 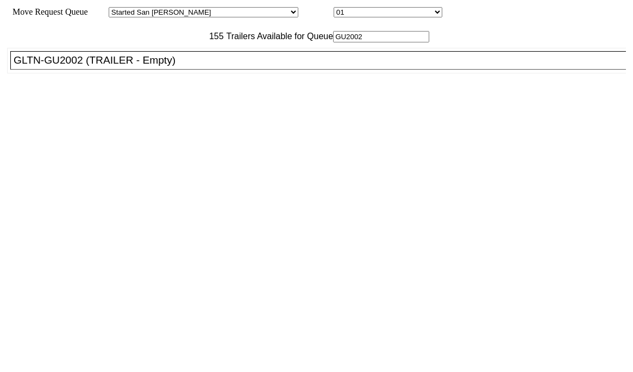 I want to click on span: Area, so click(x=98, y=11).